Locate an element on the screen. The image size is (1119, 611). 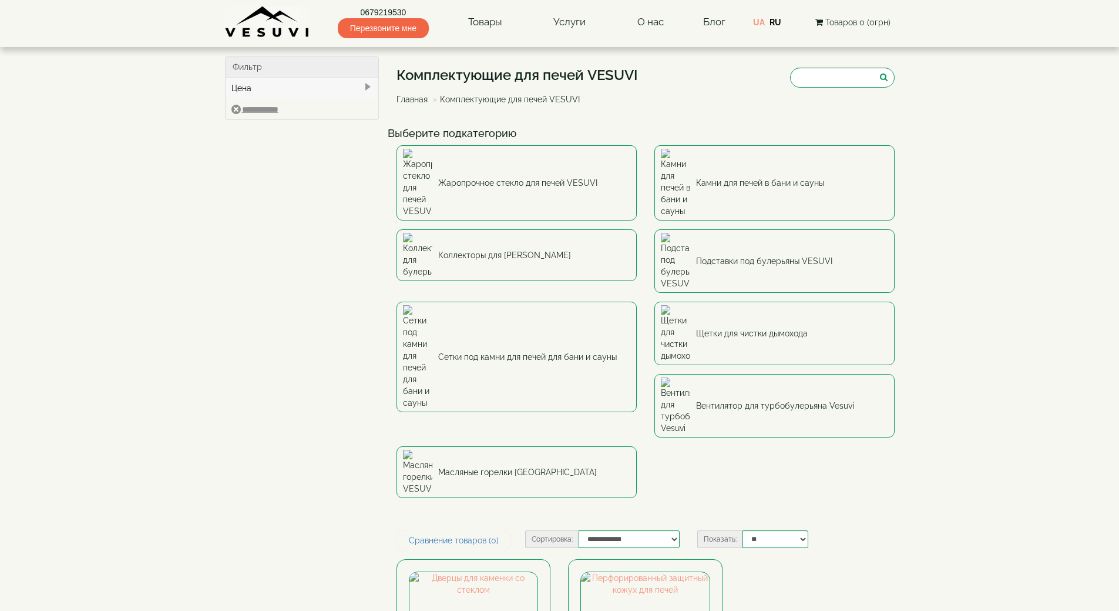
img: Коллекторы для булерьянов is located at coordinates (418, 255).